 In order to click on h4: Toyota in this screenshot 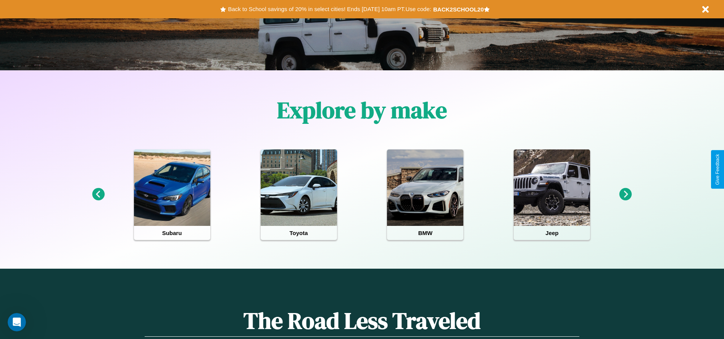, I will do `click(299, 233)`.